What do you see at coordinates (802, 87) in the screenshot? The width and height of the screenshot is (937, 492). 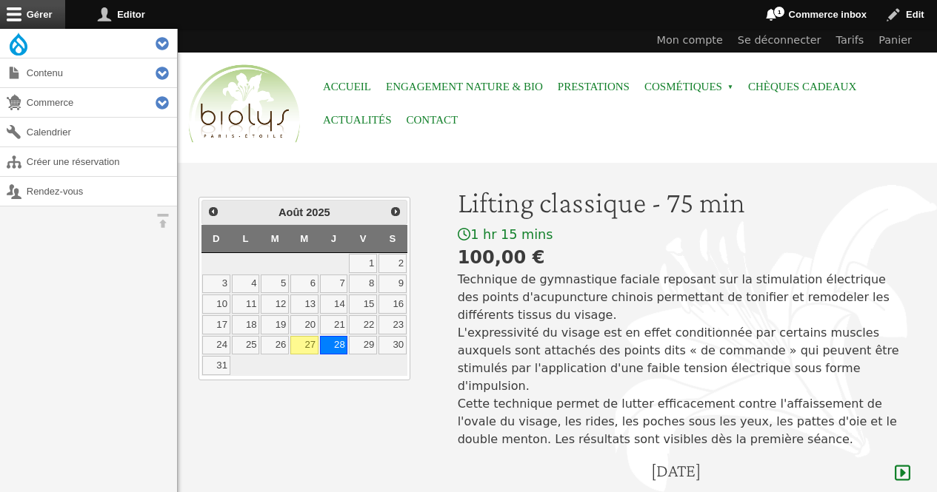 I see `a: Chèques cadeaux` at bounding box center [802, 87].